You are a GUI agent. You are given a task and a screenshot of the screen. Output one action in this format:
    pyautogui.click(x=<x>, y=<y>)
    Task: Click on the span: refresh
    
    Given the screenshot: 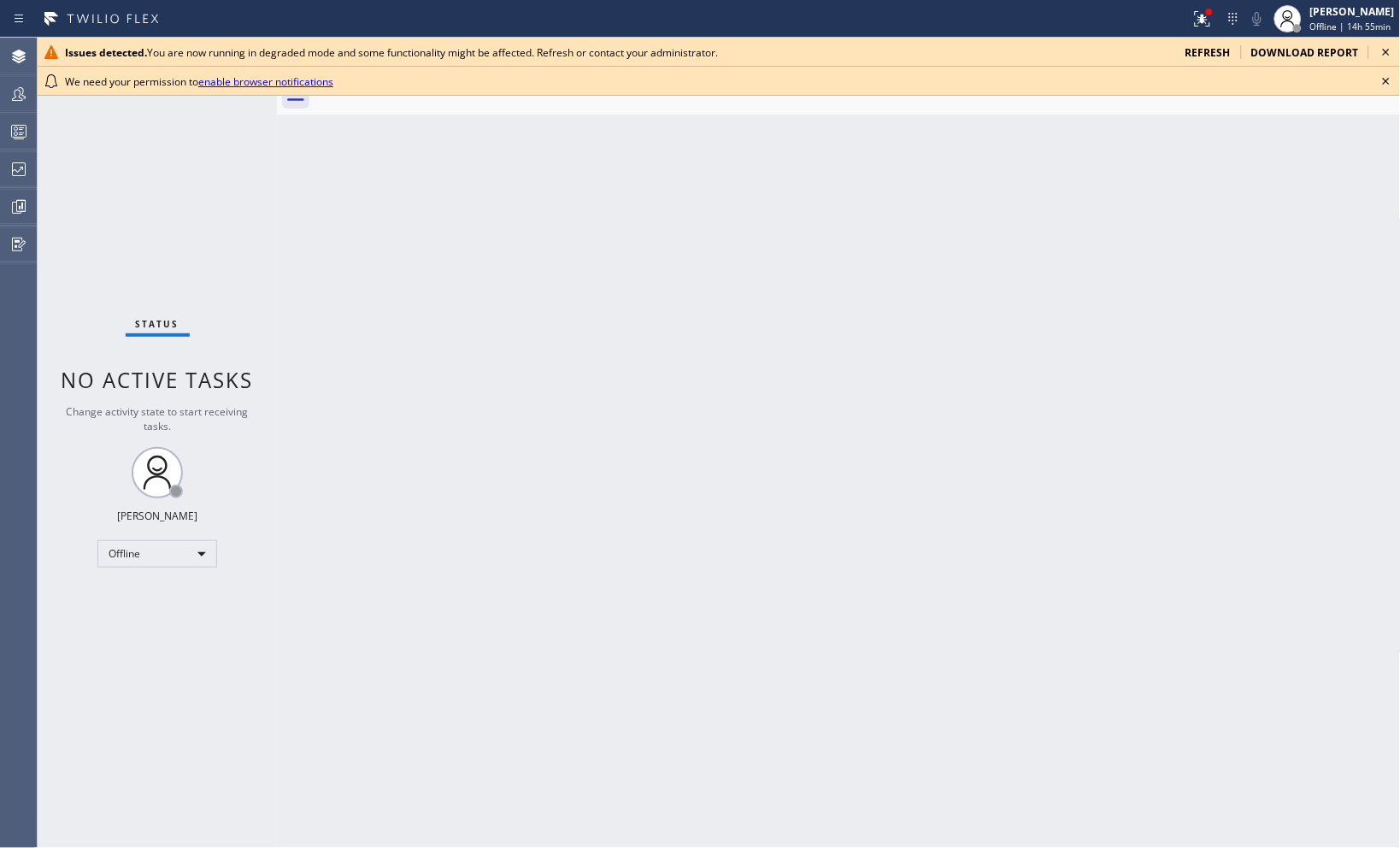 What is the action you would take?
    pyautogui.click(x=1208, y=52)
    